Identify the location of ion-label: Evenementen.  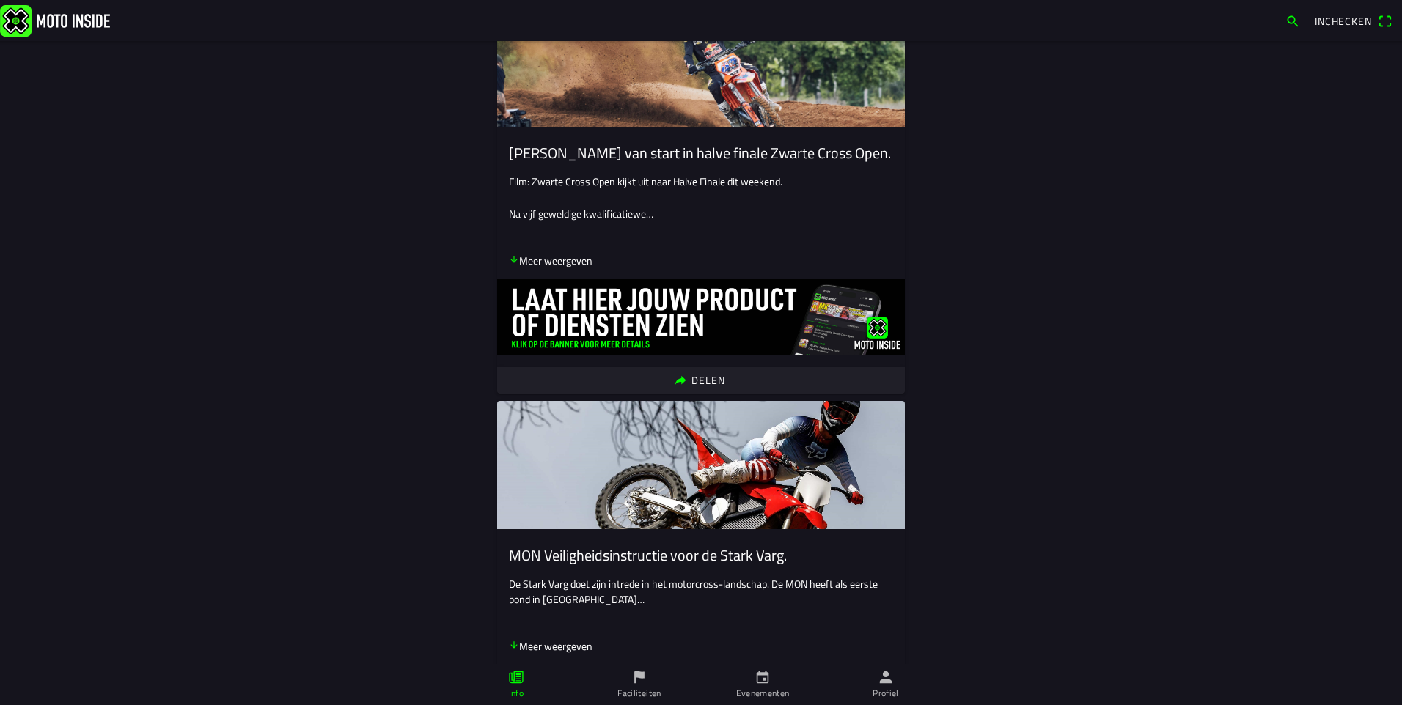
(763, 694).